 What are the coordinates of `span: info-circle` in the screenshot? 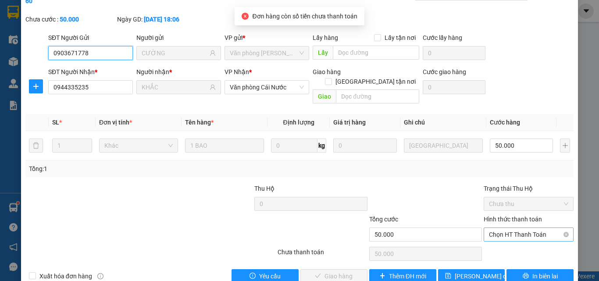 It's located at (100, 276).